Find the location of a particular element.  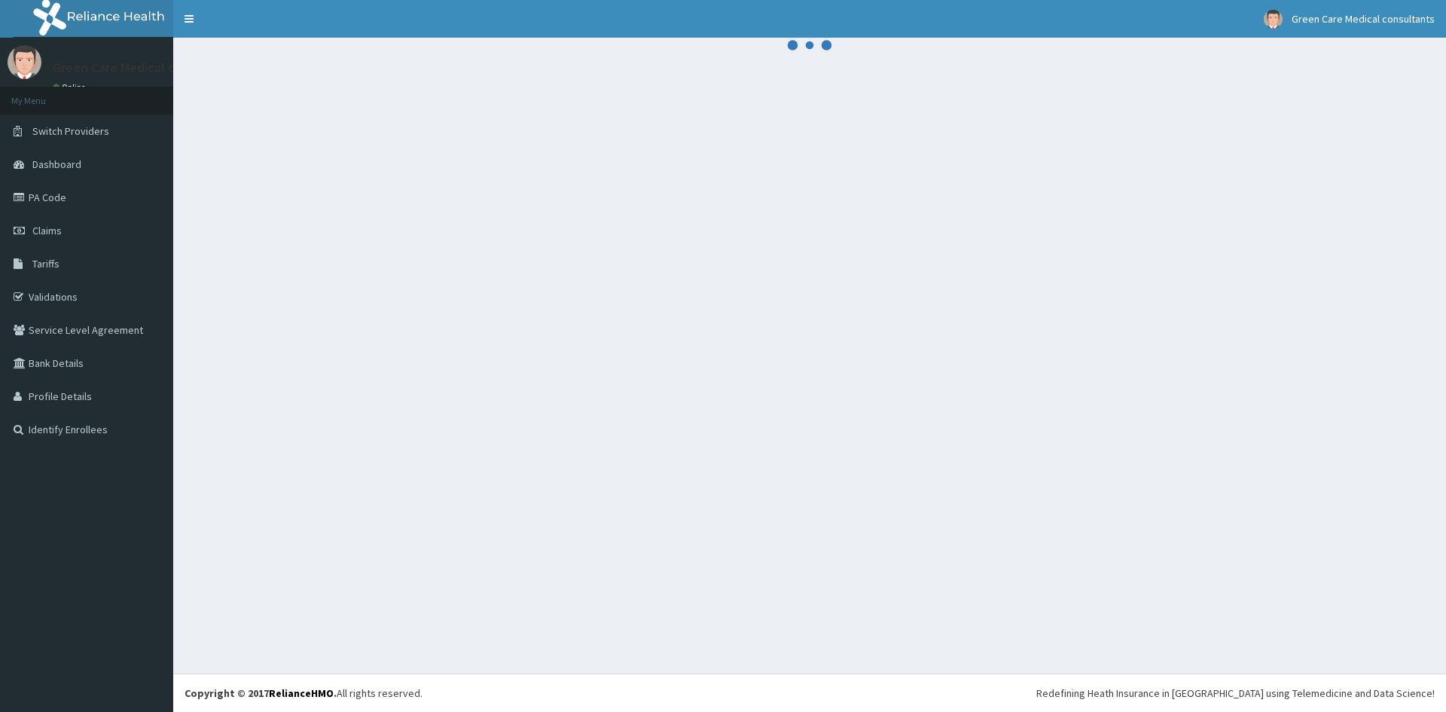

a: RelianceHMO is located at coordinates (301, 693).